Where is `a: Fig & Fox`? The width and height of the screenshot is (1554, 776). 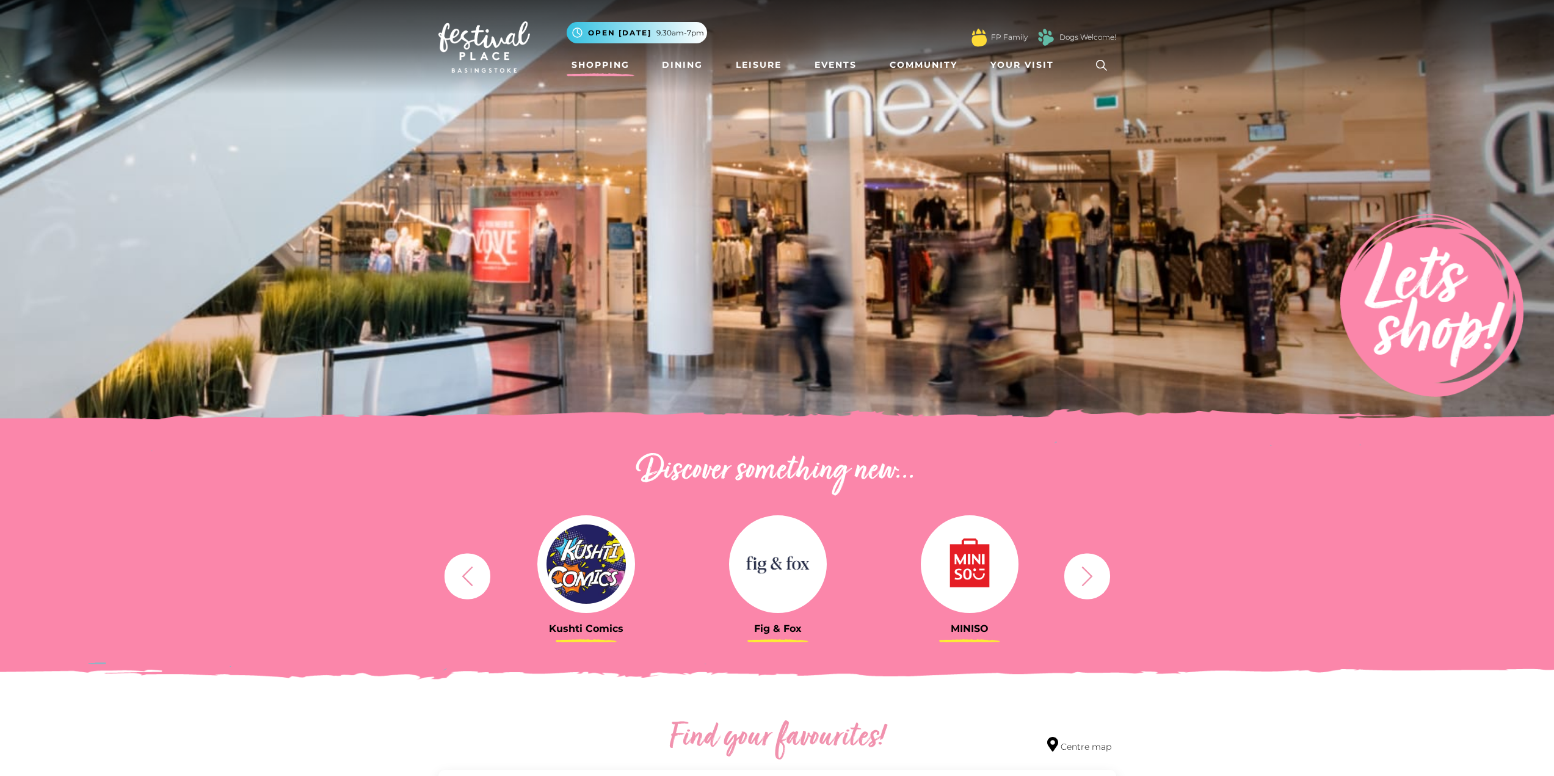 a: Fig & Fox is located at coordinates (778, 575).